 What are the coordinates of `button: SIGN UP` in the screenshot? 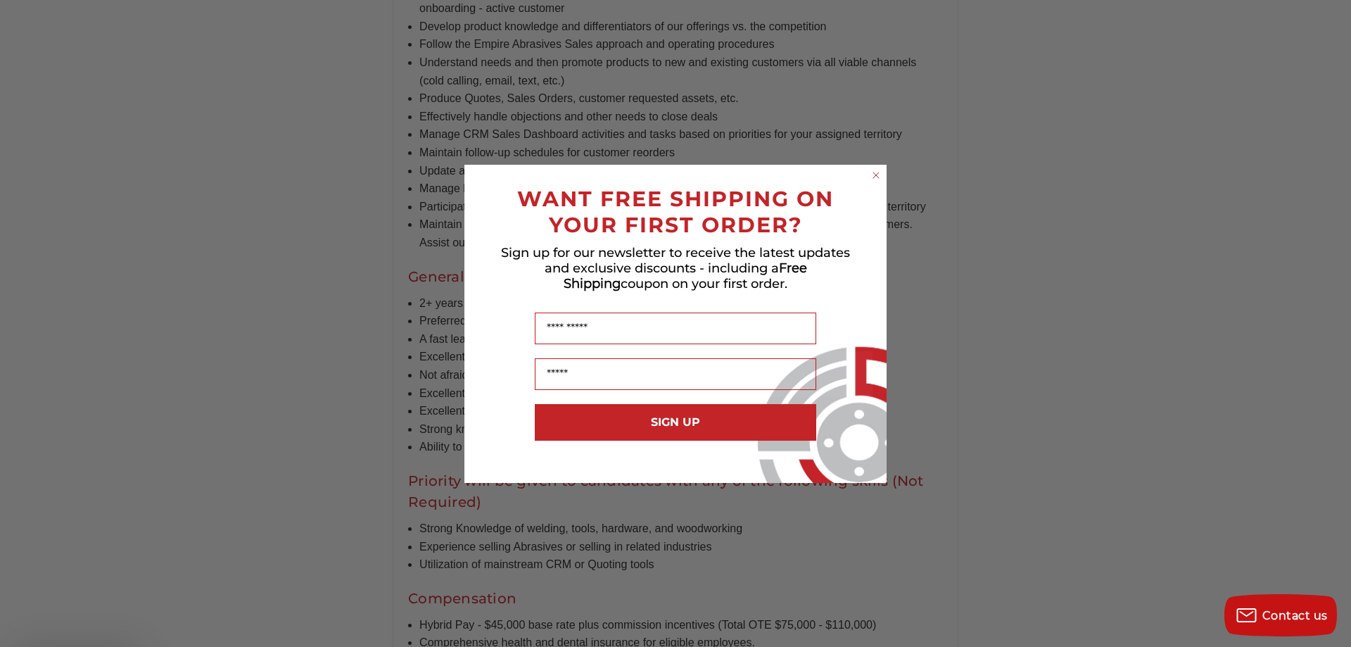 It's located at (675, 422).